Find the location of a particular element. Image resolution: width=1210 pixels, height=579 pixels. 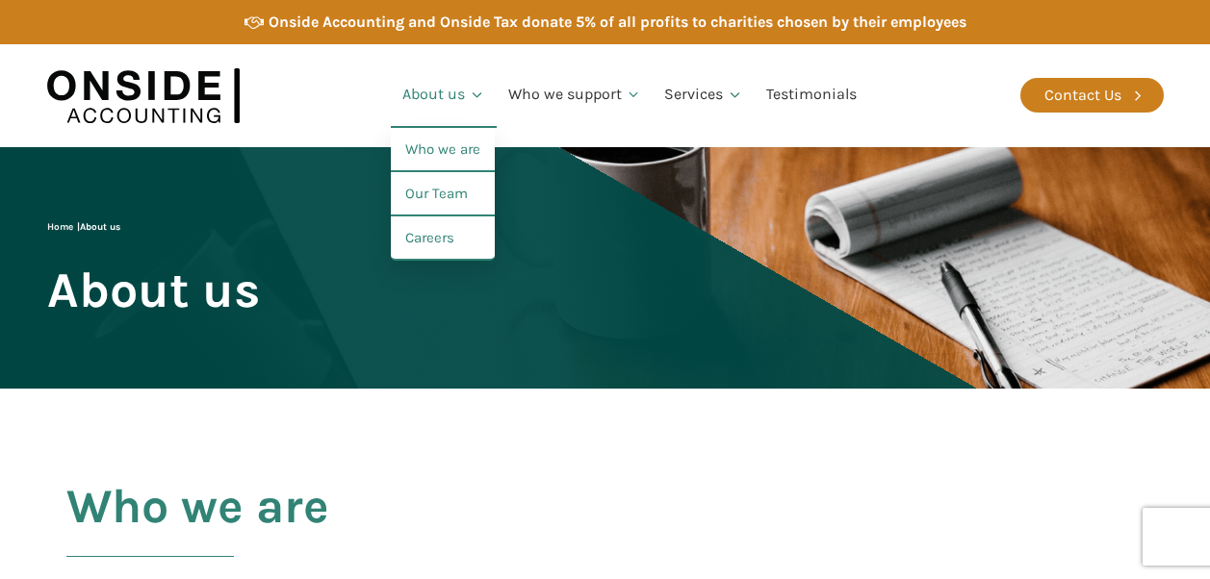

a: Our Team is located at coordinates (443, 194).